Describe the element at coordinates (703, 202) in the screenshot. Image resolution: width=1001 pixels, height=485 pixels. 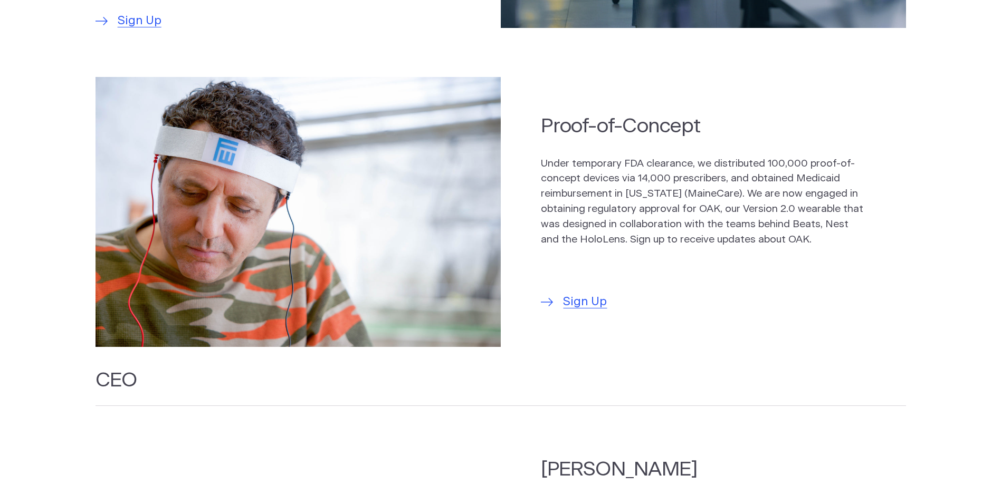
I see `p: Under temporary FDA clearance, we distributed 100,000 proof-of-concept devices via 14,000 prescri...` at that location.